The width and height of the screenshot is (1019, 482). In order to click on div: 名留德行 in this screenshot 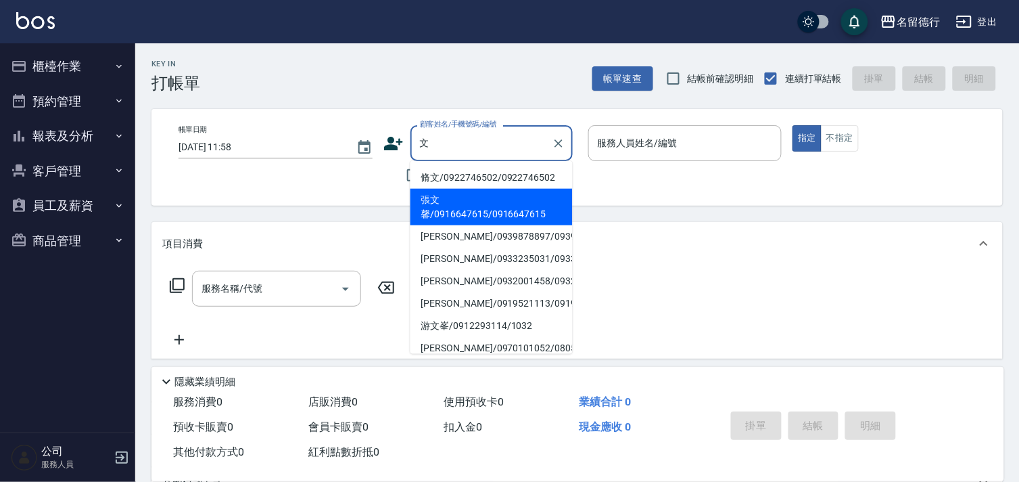, I will do `click(919, 22)`.